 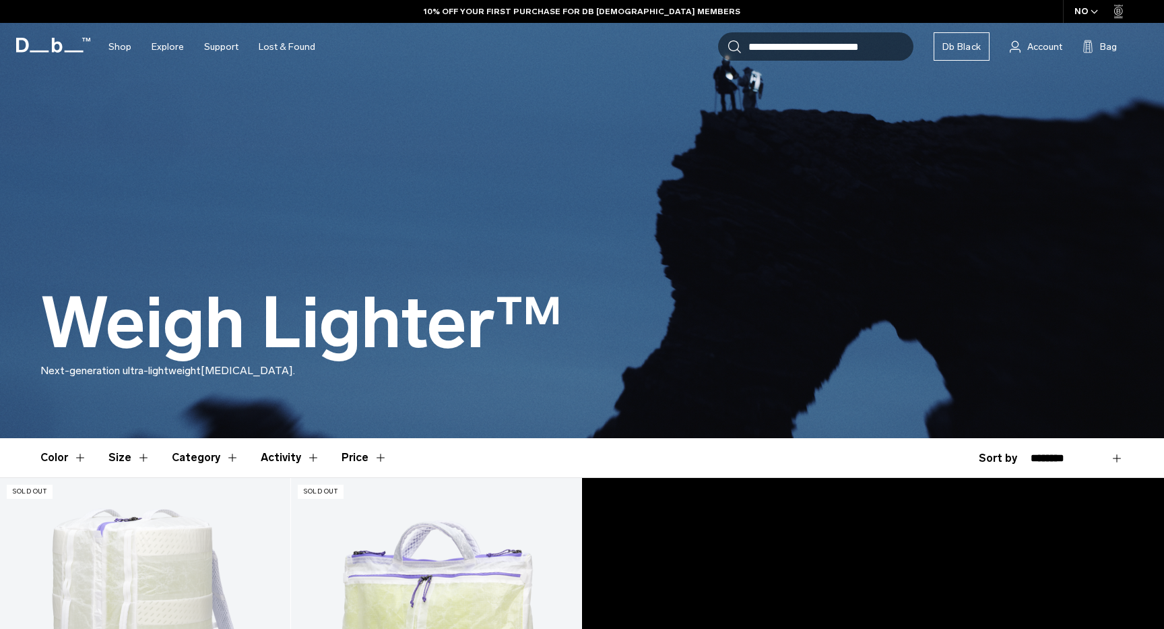 I want to click on button: Bag, so click(x=1099, y=46).